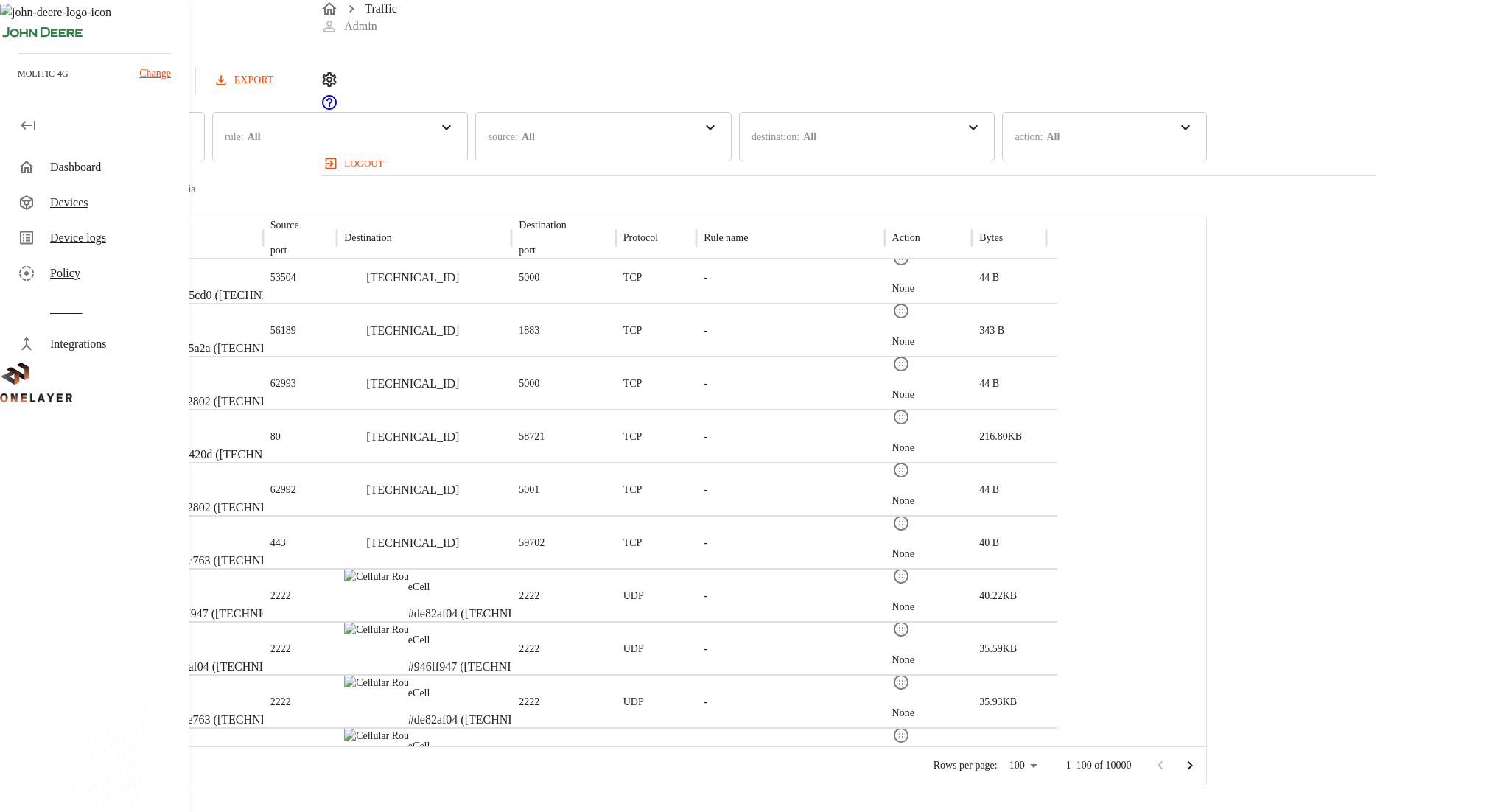 The width and height of the screenshot is (1509, 812). Describe the element at coordinates (354, 164) in the screenshot. I see `button: logout` at that location.